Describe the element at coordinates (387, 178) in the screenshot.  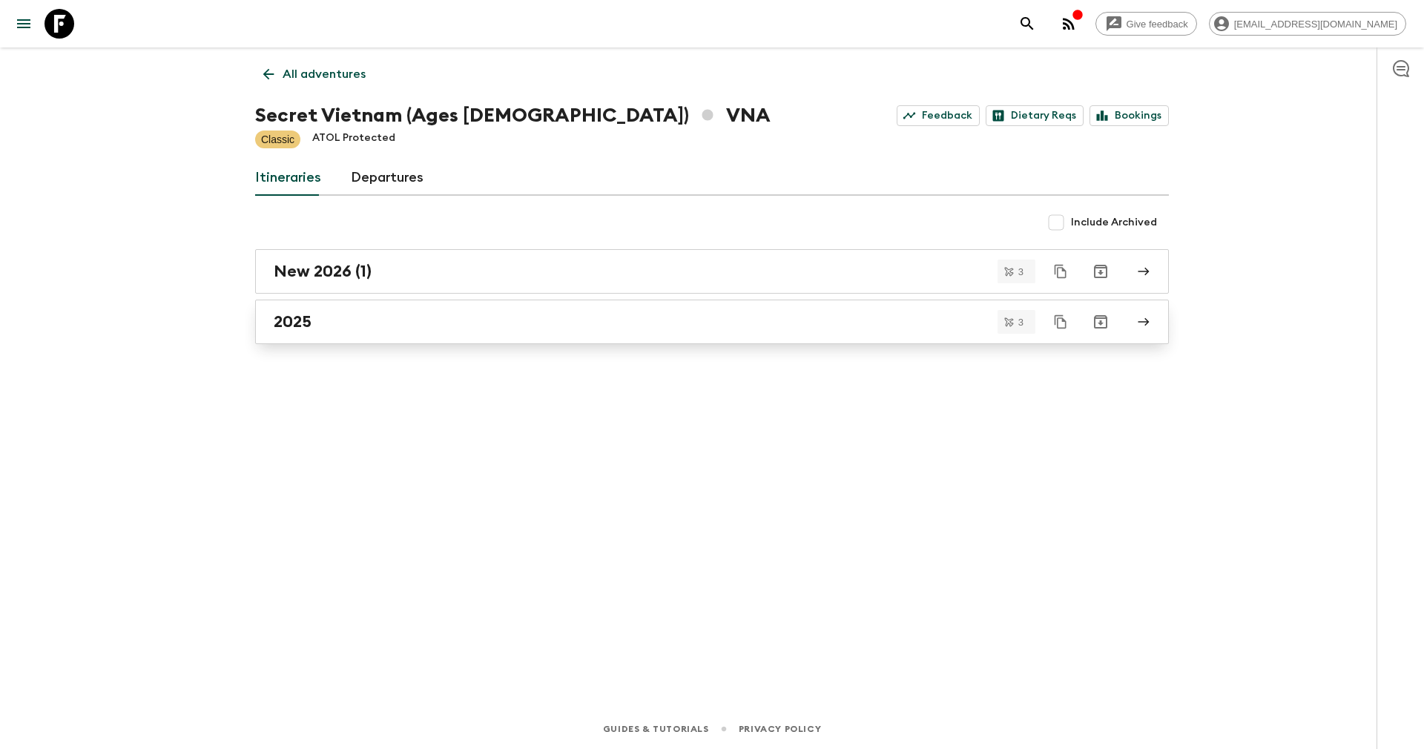
I see `a: Departures` at that location.